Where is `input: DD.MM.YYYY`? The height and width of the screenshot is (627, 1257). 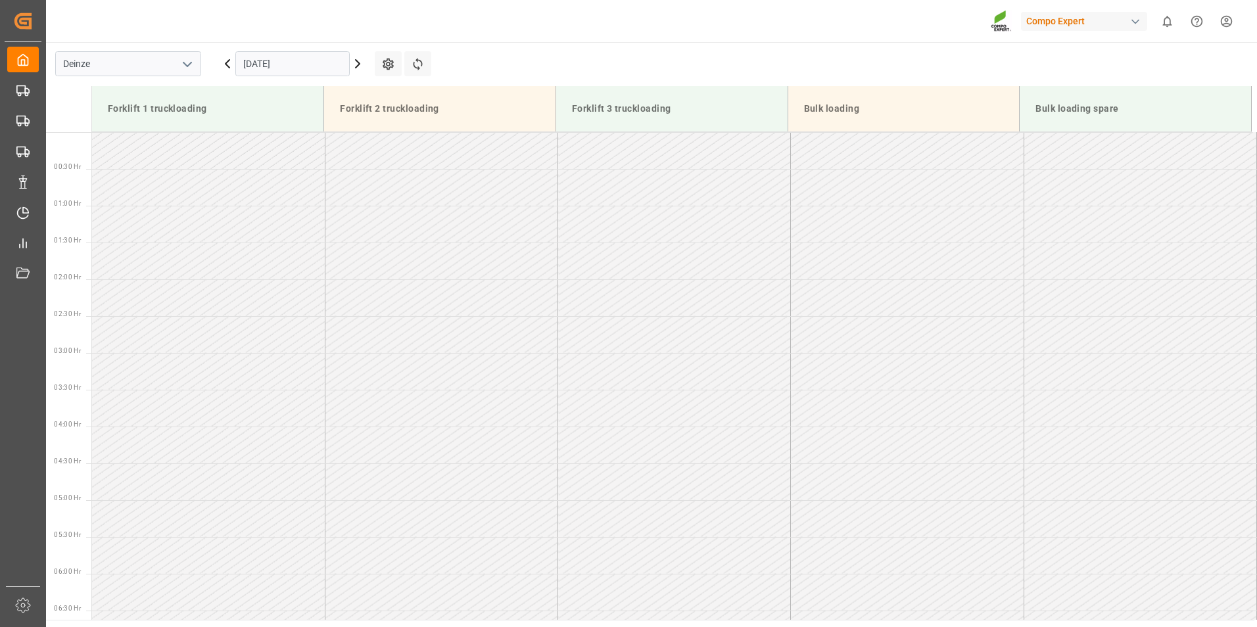 input: DD.MM.YYYY is located at coordinates (292, 64).